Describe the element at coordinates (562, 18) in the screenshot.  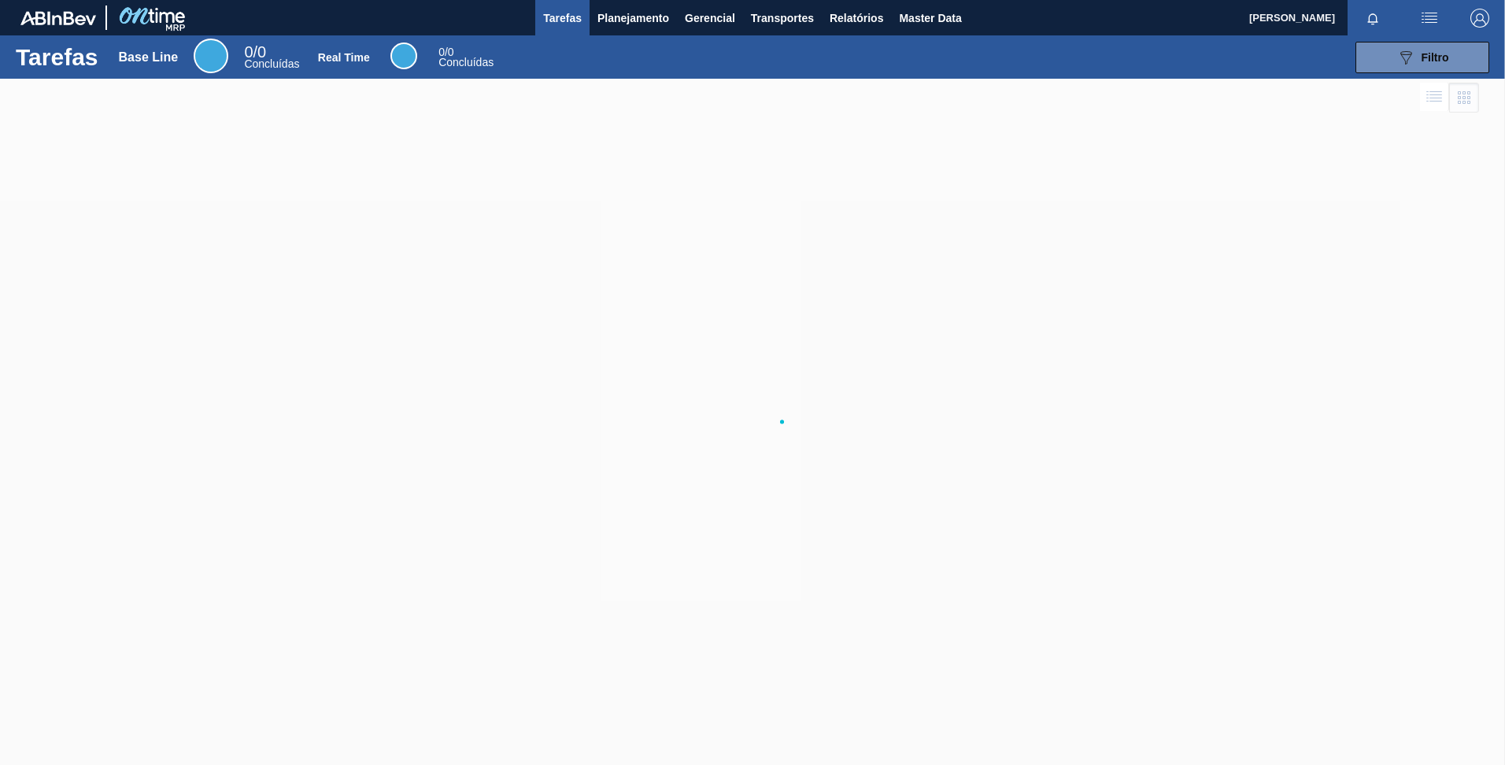
I see `span: Tarefas` at that location.